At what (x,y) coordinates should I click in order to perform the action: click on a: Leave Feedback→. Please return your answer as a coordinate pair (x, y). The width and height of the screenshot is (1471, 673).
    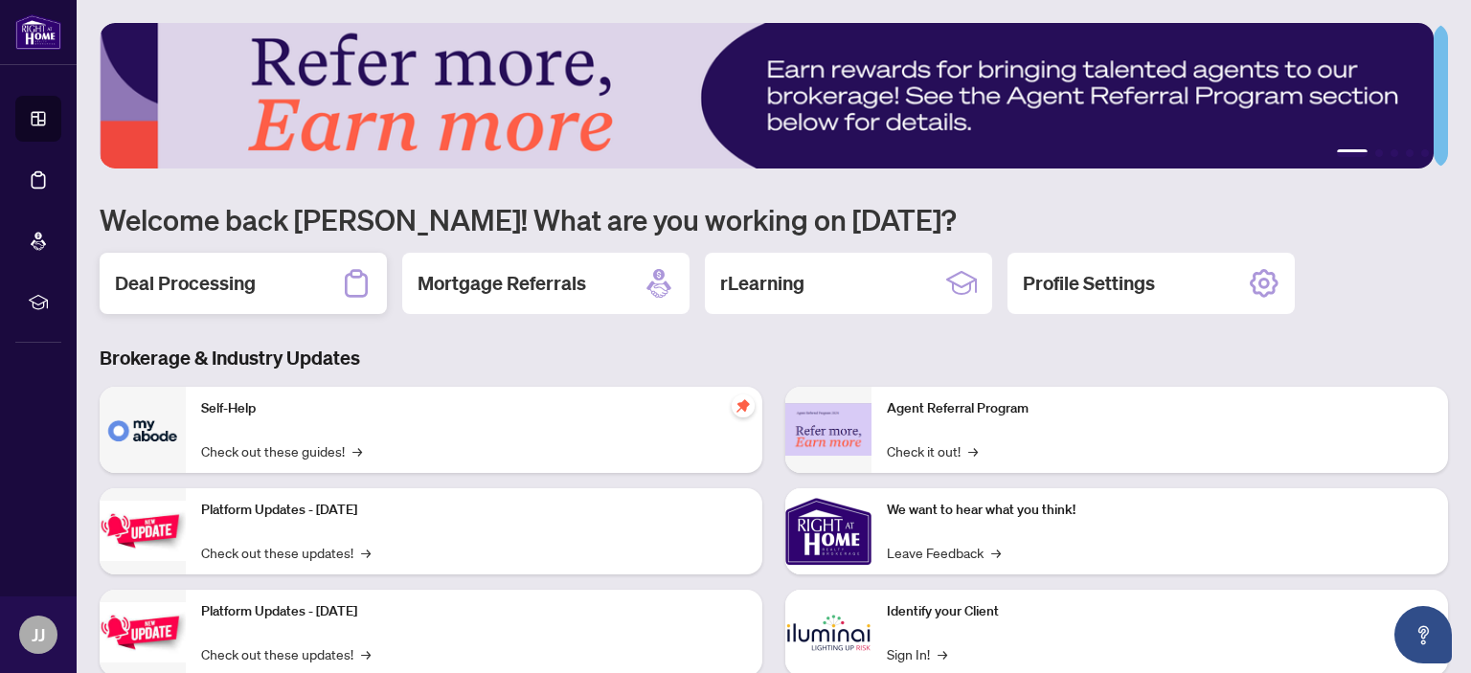
    Looking at the image, I should click on (944, 553).